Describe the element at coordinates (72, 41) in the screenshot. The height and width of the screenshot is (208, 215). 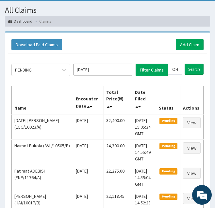
I see `div: Chat with us now` at that location.